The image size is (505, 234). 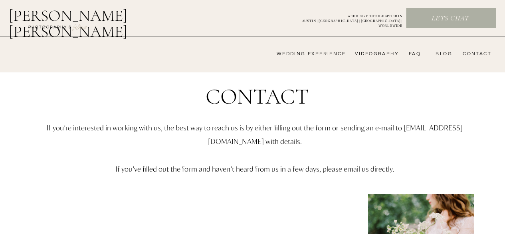 What do you see at coordinates (50, 29) in the screenshot?
I see `a: photography &` at bounding box center [50, 29].